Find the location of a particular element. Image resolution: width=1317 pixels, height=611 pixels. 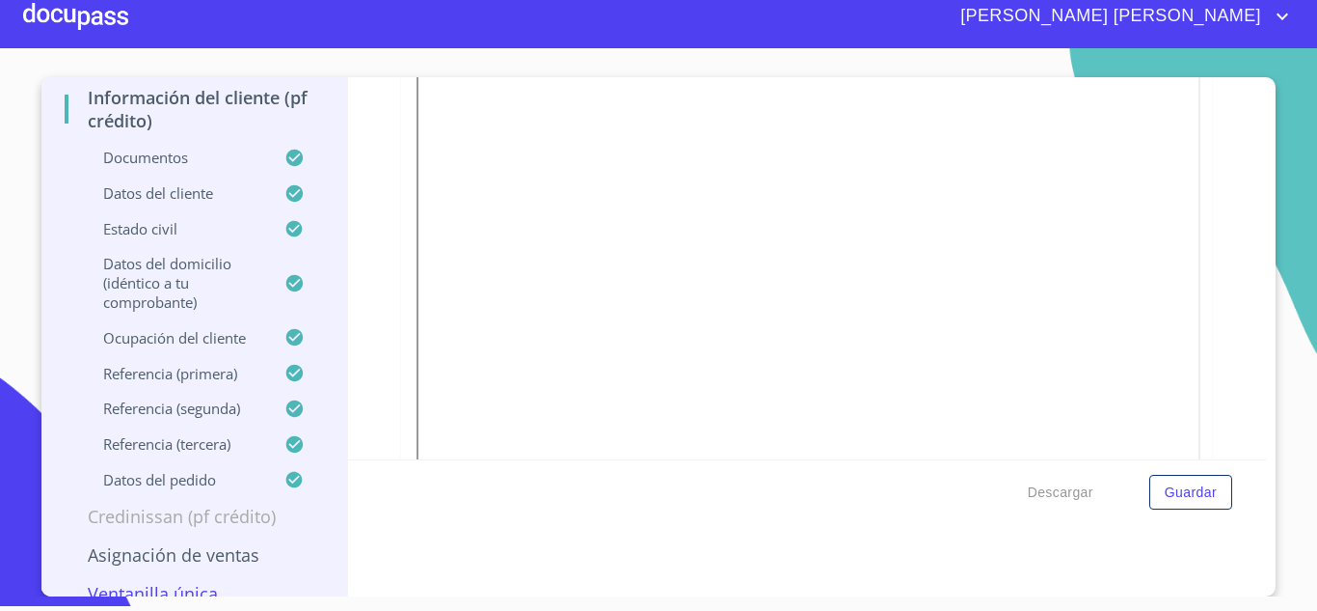

p: Documentos is located at coordinates (175, 157).